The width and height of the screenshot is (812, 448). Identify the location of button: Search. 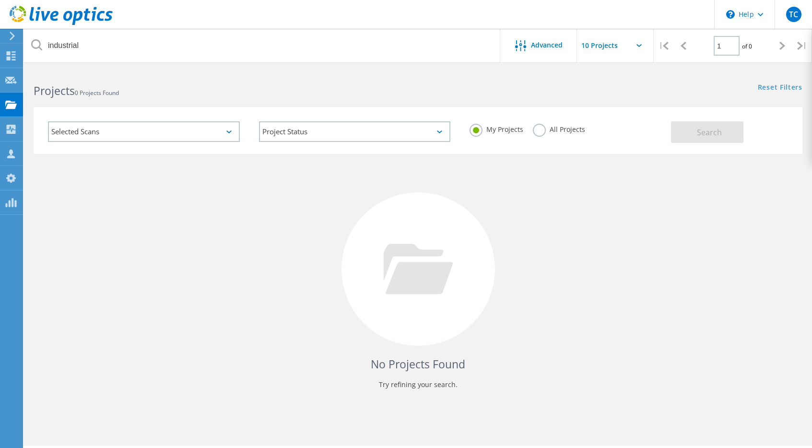
(707, 132).